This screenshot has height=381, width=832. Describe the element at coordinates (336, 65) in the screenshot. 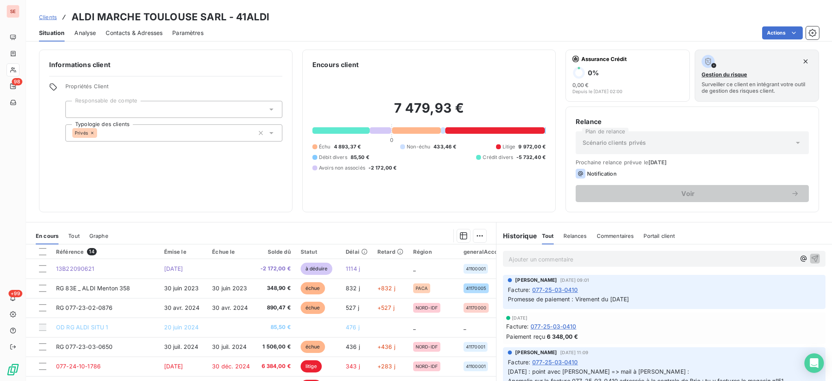

I see `h6: Encours client` at that location.